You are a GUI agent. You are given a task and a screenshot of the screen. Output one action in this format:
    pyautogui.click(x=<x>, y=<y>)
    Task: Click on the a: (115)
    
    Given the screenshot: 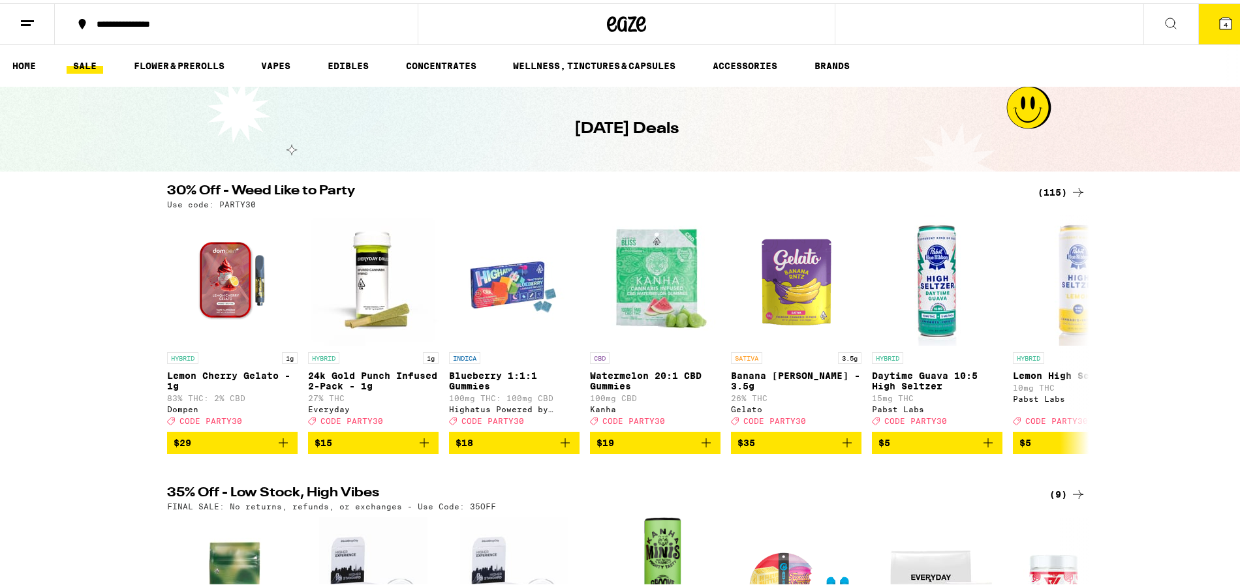 What is the action you would take?
    pyautogui.click(x=1062, y=189)
    